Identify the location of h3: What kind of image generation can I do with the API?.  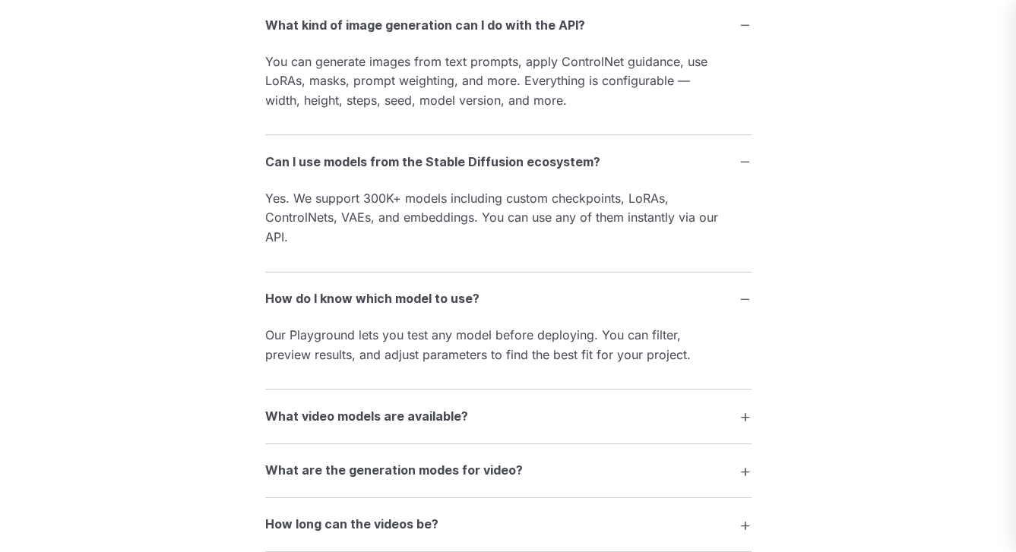
(425, 26).